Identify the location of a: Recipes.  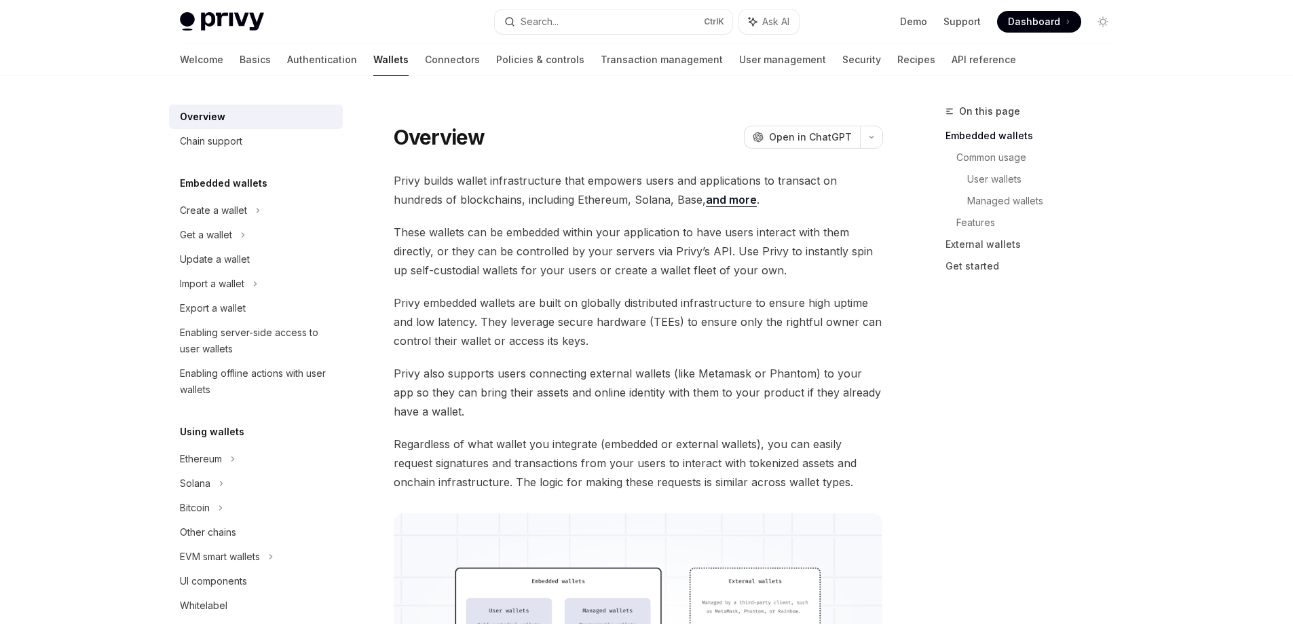
(916, 60).